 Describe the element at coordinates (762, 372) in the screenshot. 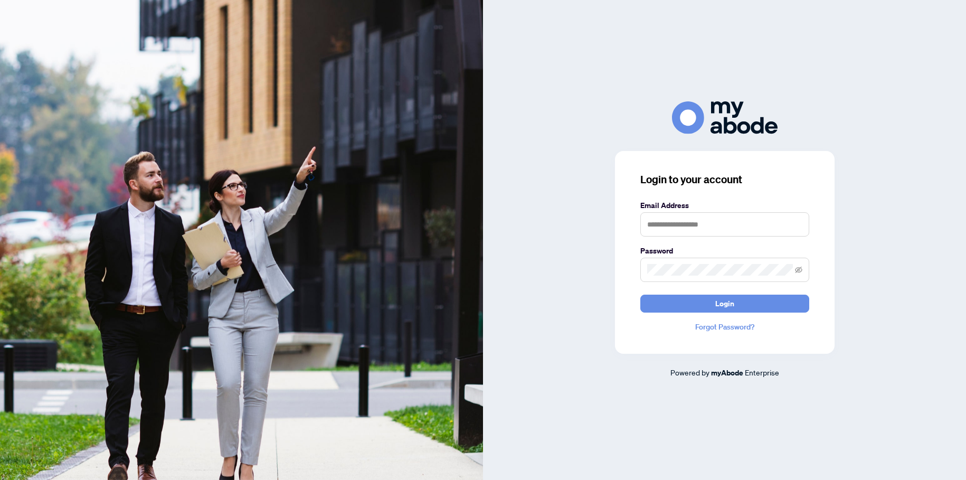

I see `span: Enterprise` at that location.